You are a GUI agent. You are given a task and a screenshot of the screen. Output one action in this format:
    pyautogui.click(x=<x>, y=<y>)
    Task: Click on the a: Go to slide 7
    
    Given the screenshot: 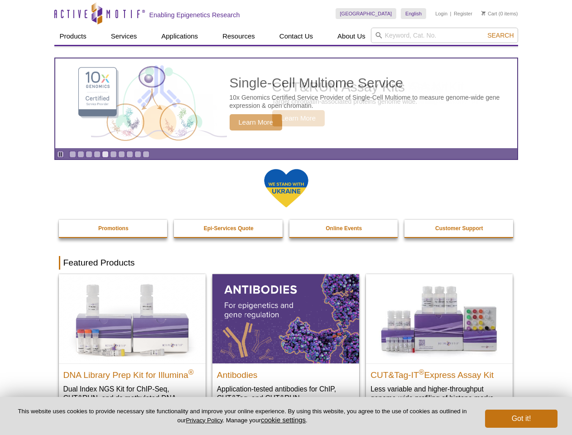 What is the action you would take?
    pyautogui.click(x=121, y=154)
    